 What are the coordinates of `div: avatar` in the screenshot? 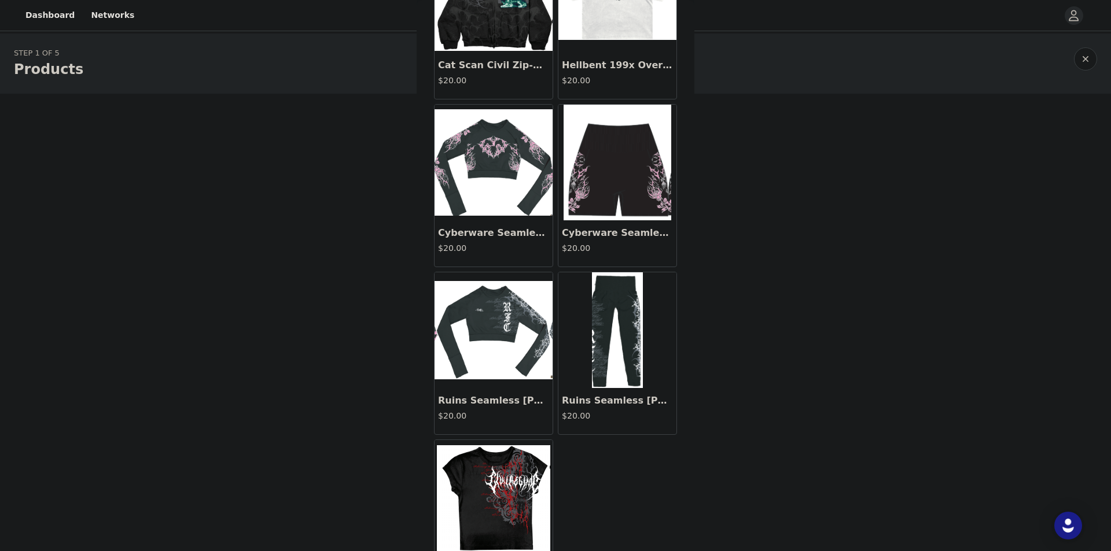 It's located at (1073, 16).